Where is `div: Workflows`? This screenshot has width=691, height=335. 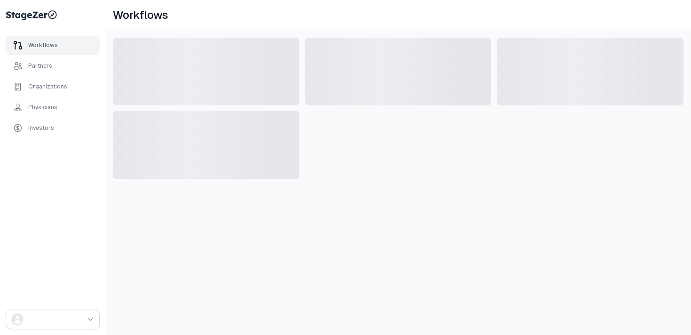 div: Workflows is located at coordinates (43, 45).